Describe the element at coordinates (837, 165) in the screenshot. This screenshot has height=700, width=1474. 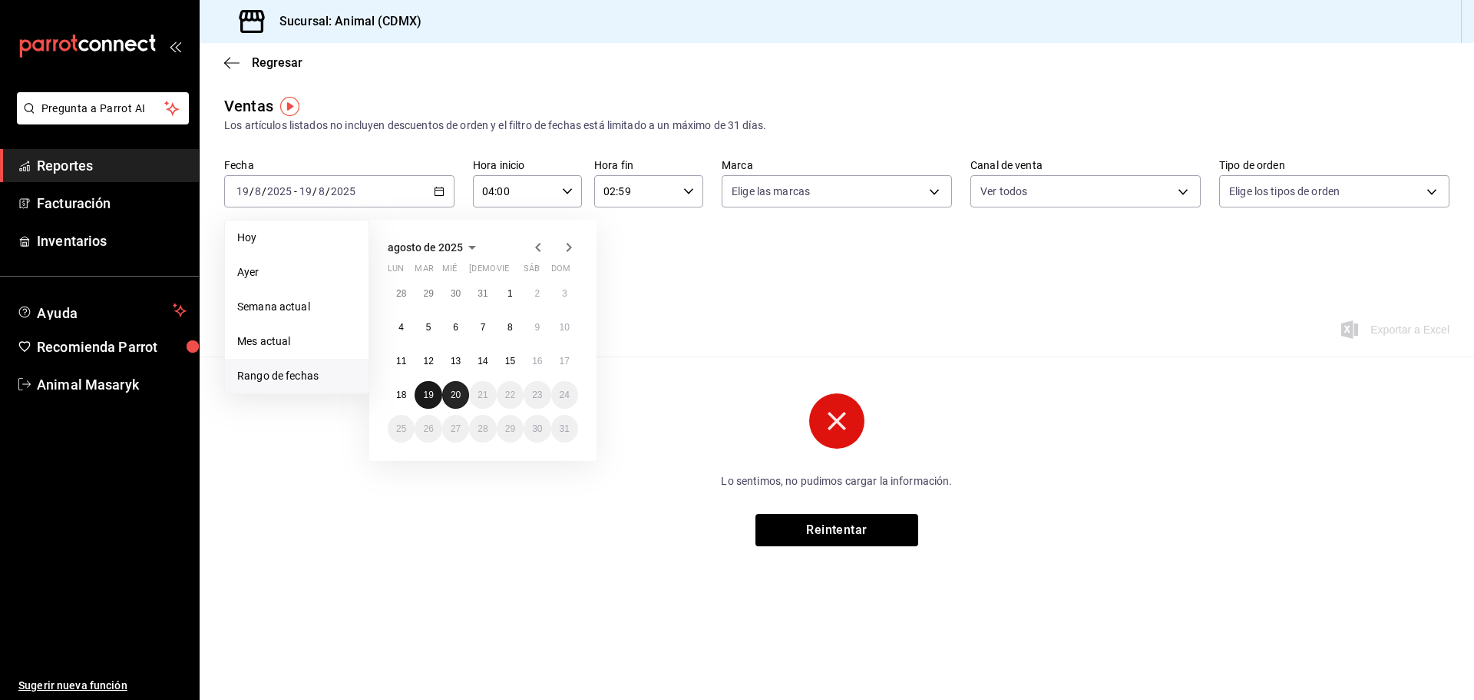
I see `label: Marca` at that location.